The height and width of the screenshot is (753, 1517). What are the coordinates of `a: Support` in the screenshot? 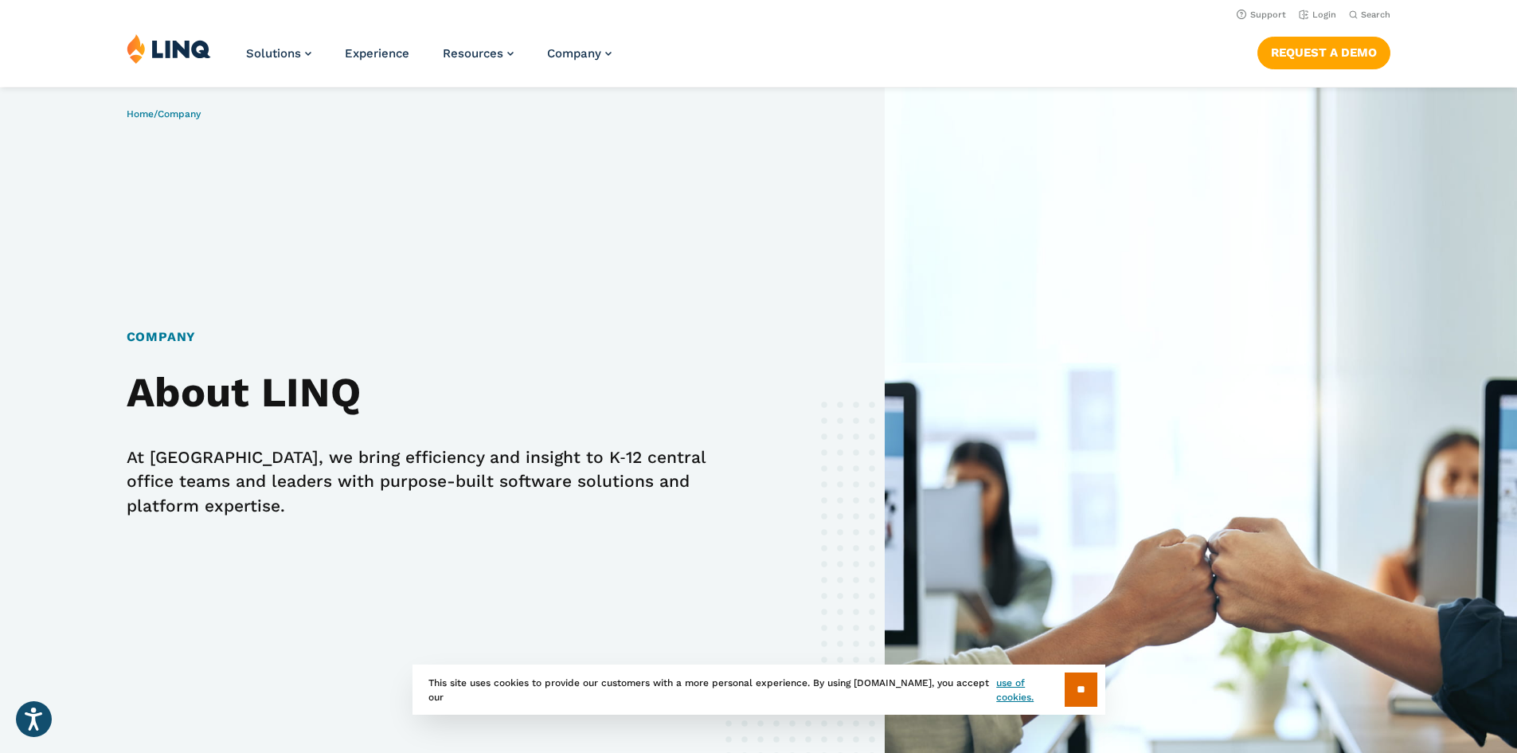 It's located at (1262, 14).